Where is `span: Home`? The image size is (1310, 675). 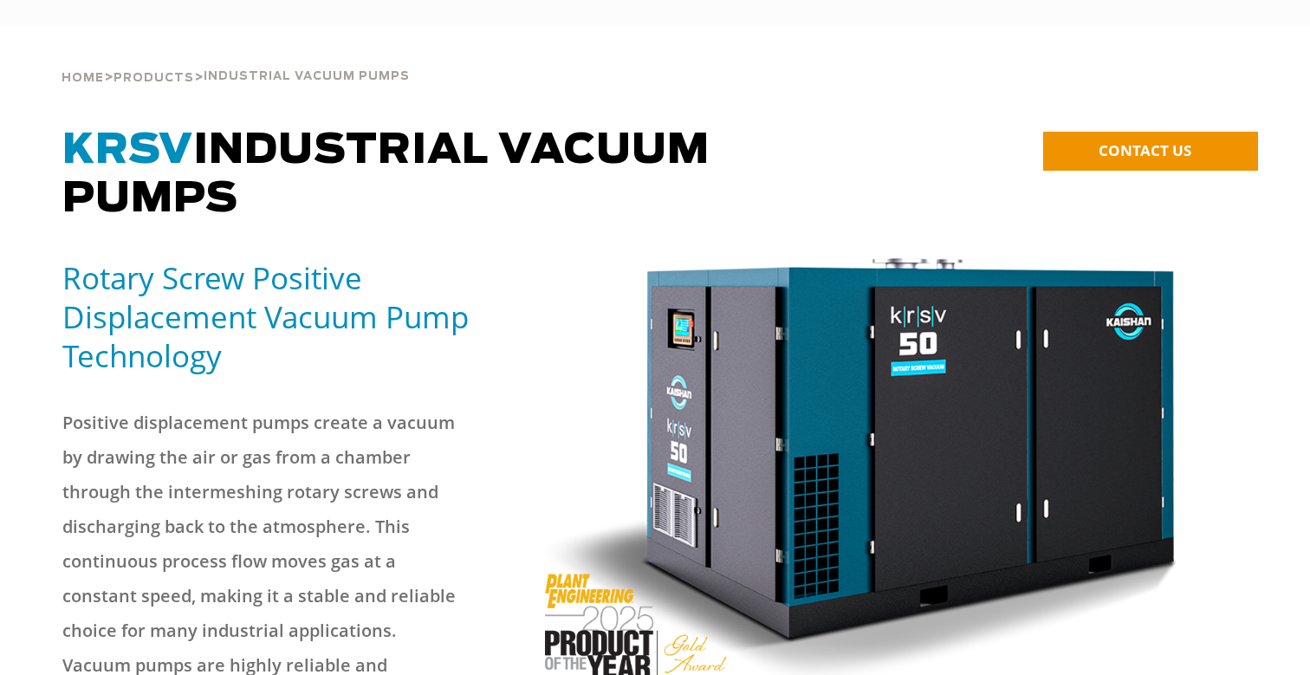
span: Home is located at coordinates (82, 78).